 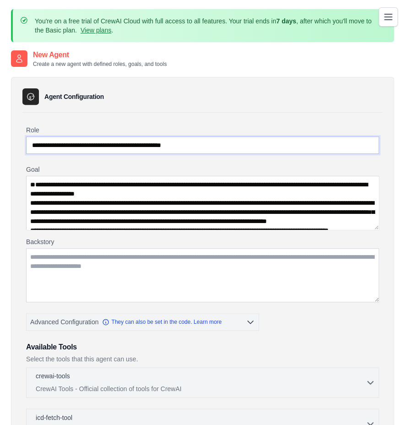 I want to click on h3: Agent Configuration, so click(x=74, y=97).